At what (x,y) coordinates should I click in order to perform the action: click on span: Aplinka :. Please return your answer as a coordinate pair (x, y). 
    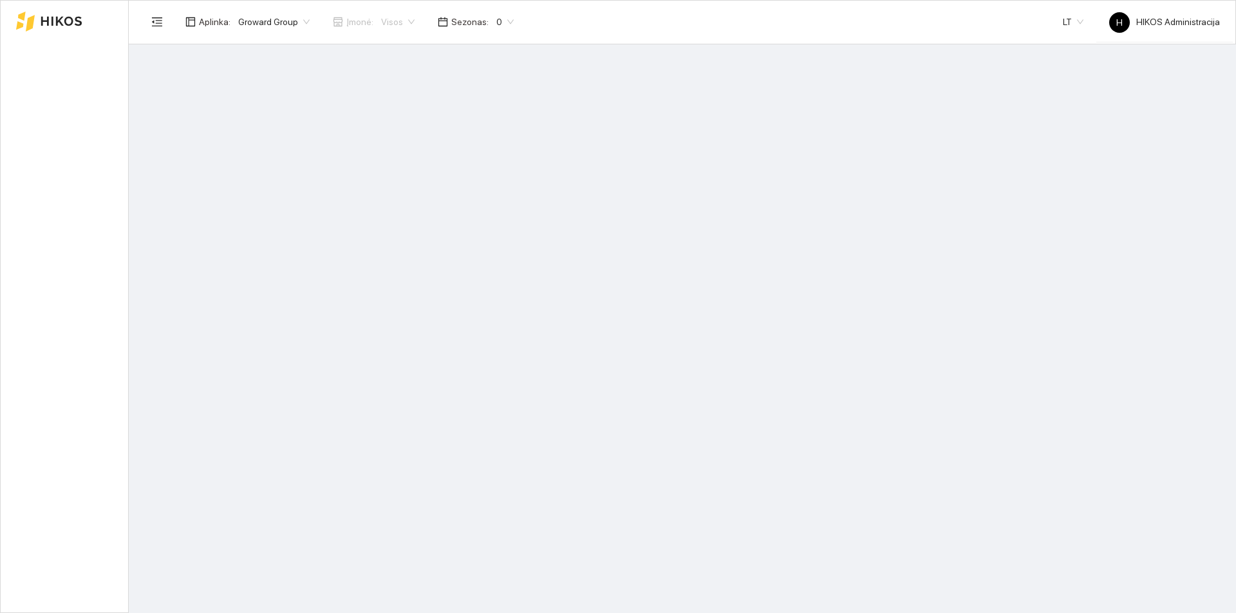
    Looking at the image, I should click on (214, 22).